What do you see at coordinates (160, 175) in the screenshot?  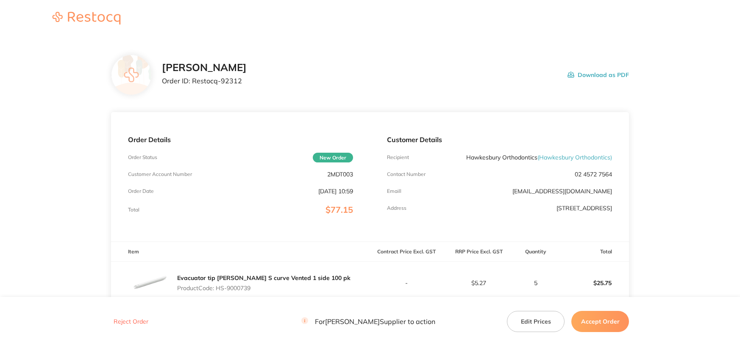 I see `p: Customer Account Number` at bounding box center [160, 175].